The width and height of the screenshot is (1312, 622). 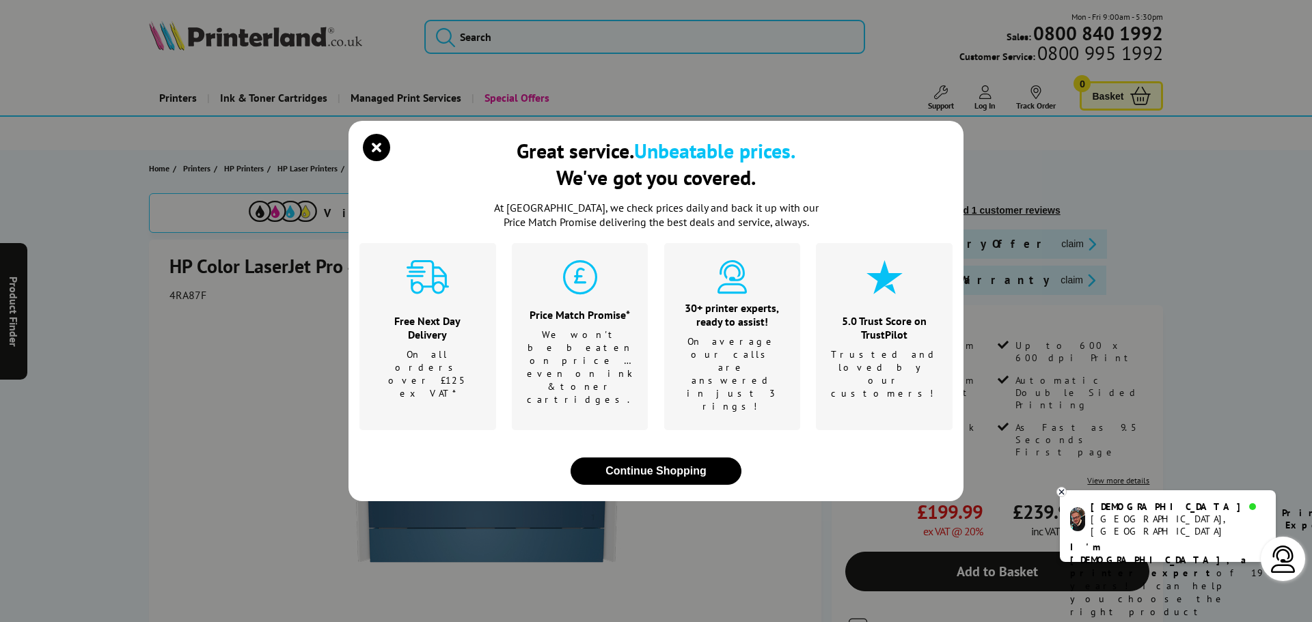 I want to click on div: Free Next Day Delivery, so click(x=428, y=328).